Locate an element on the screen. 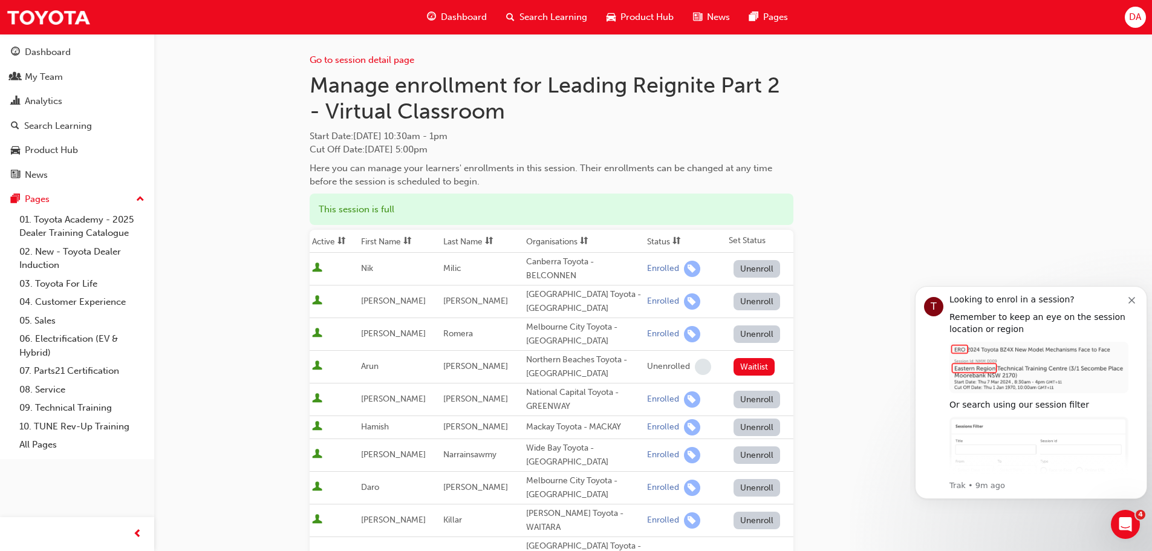  div: Or search using our session filter is located at coordinates (129, 137).